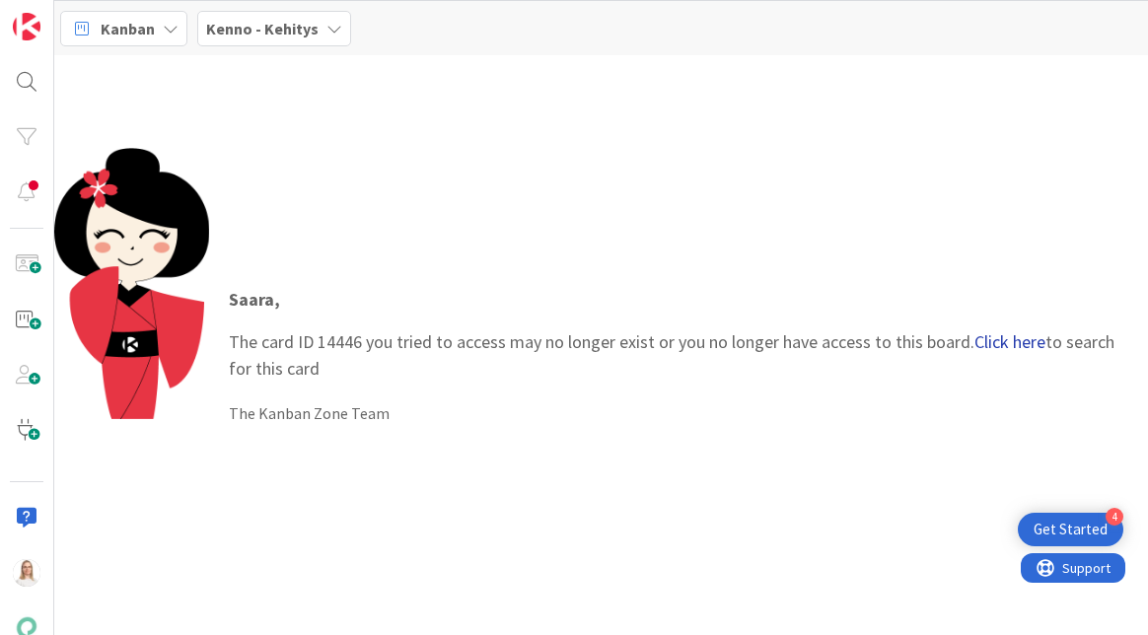  I want to click on div: 4, so click(1114, 517).